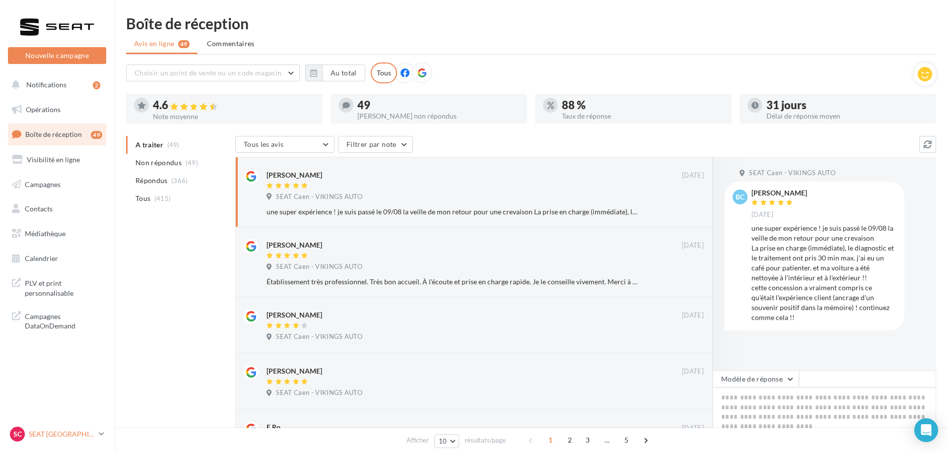  I want to click on span: Commentaires, so click(231, 44).